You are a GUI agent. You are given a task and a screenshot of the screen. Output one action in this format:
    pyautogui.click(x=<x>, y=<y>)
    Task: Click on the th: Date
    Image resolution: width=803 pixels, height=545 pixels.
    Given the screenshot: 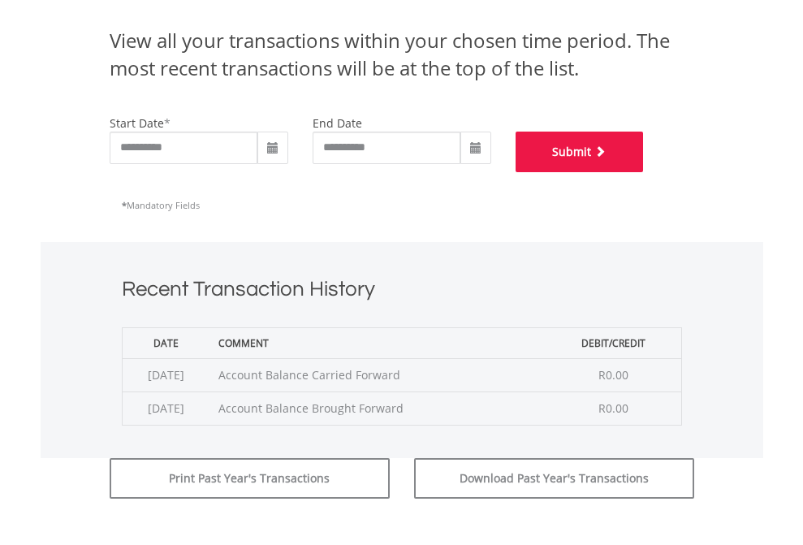 What is the action you would take?
    pyautogui.click(x=166, y=343)
    